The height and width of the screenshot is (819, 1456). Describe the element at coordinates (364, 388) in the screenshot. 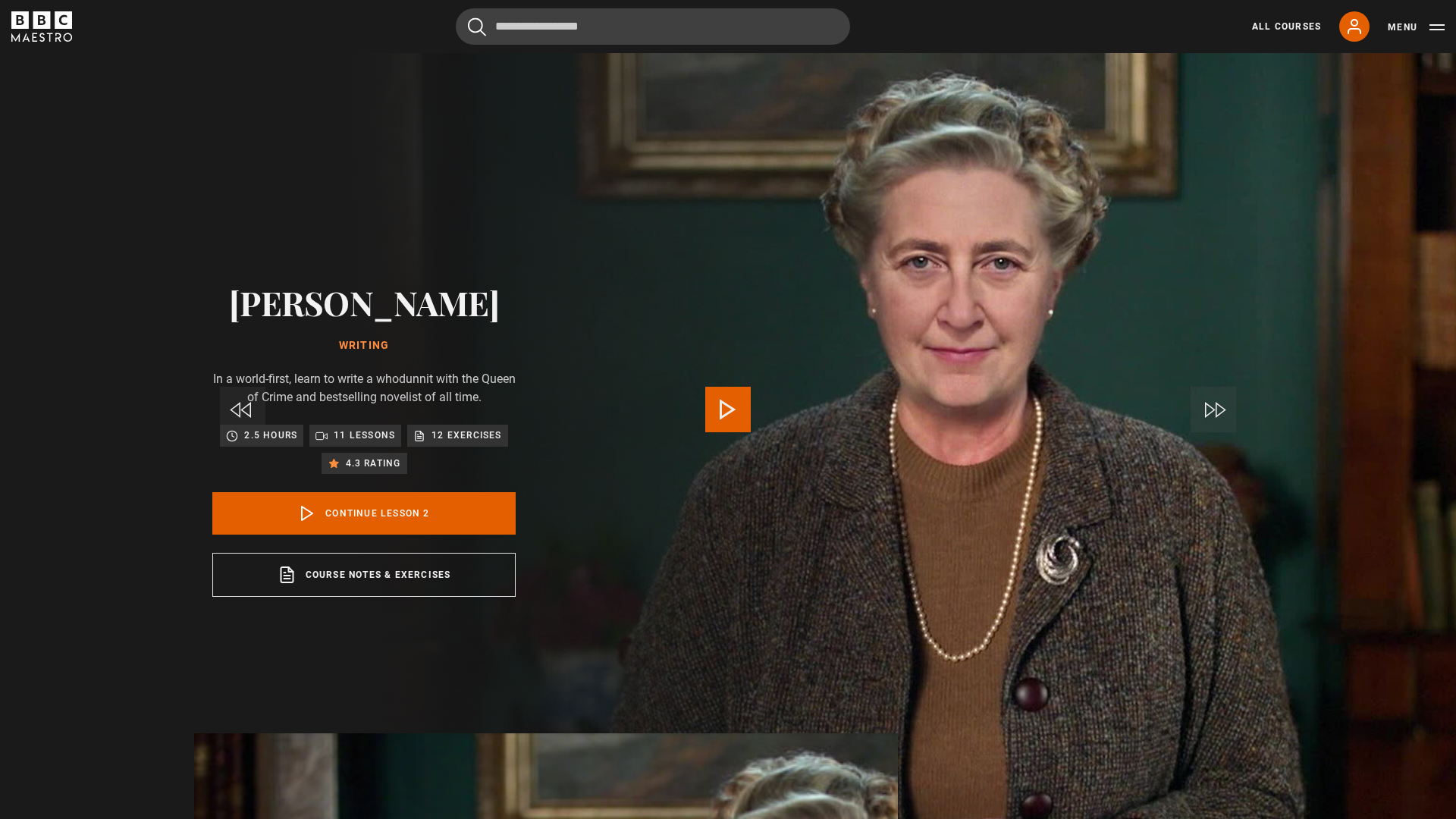

I see `p: In a world-first, learn to write a whodunnit with the Queen of Crime and bestselling novelist of ...` at that location.